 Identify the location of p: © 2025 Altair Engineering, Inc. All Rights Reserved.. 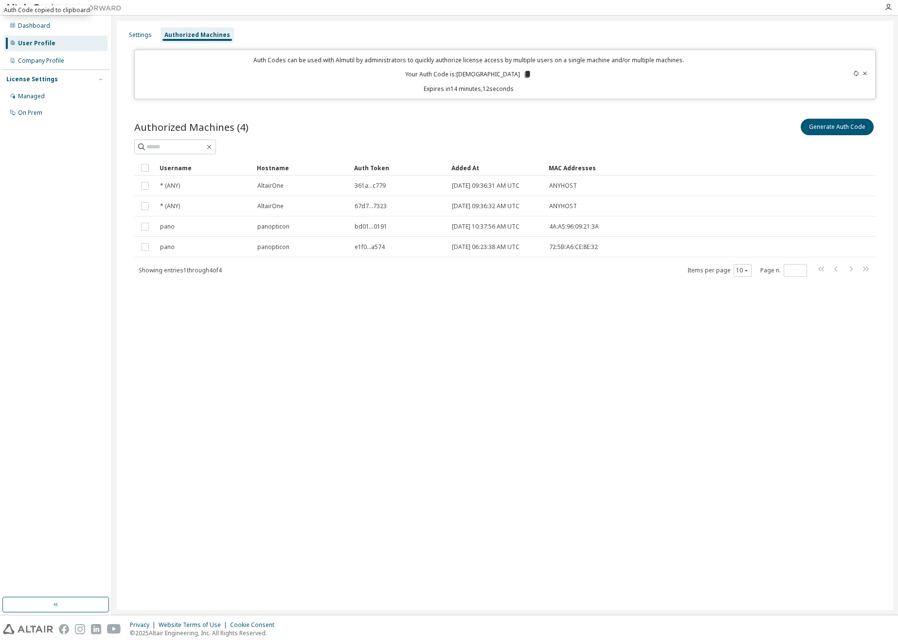
(205, 633).